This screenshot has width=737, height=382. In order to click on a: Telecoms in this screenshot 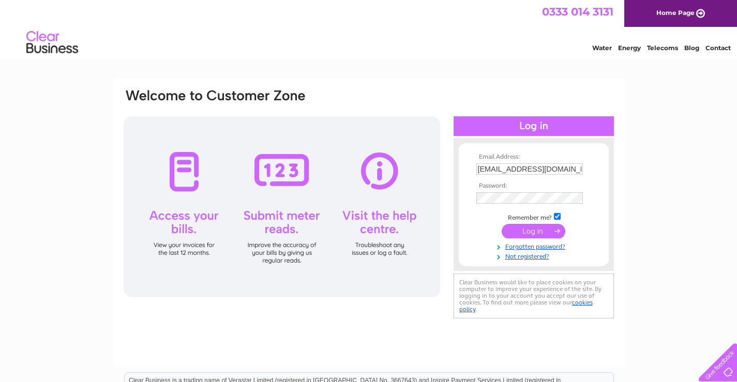, I will do `click(662, 48)`.